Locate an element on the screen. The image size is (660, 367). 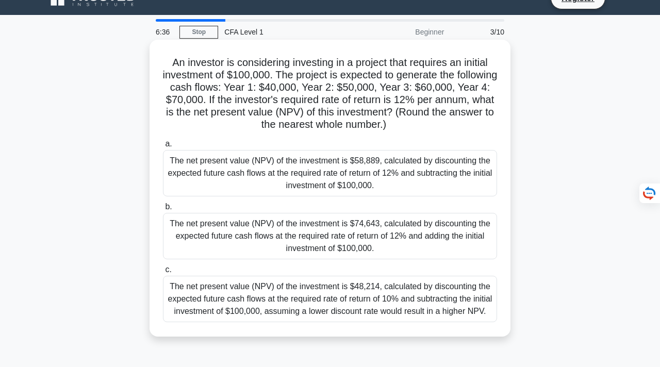
div: The net present value (NPV) of the investment is $58,889, calculated by discounting the expected ... is located at coordinates (330, 173).